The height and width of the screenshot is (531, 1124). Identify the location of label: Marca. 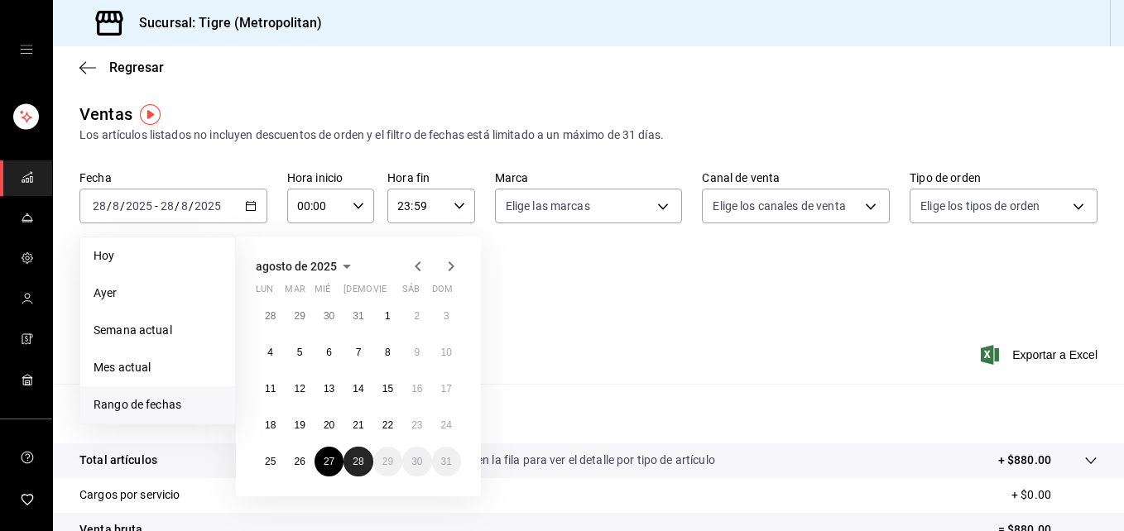
(588, 178).